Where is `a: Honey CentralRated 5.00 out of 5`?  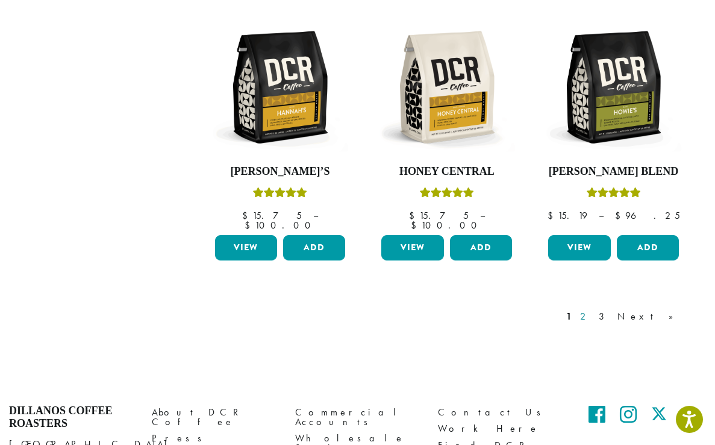 a: Honey CentralRated 5.00 out of 5 is located at coordinates (447, 124).